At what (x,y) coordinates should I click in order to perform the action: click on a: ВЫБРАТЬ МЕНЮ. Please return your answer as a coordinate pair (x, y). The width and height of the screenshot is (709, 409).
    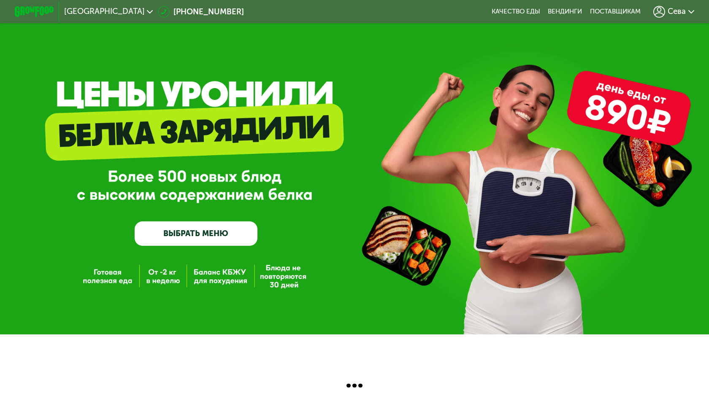
    Looking at the image, I should click on (196, 234).